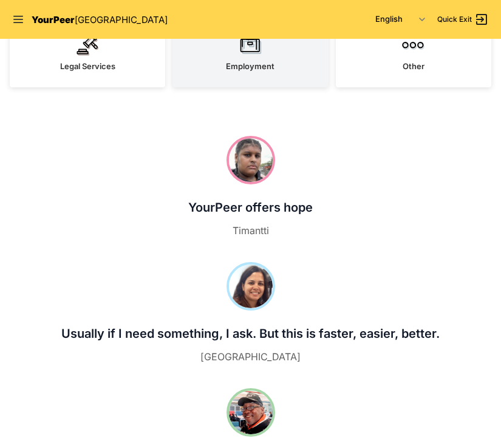 The image size is (501, 447). I want to click on a: Employment, so click(250, 53).